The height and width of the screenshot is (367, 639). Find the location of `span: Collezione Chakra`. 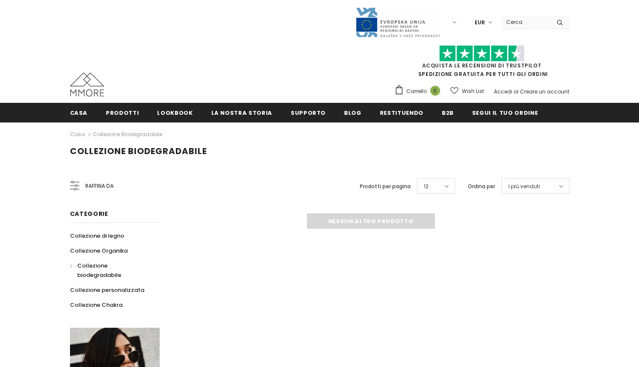

span: Collezione Chakra is located at coordinates (96, 305).